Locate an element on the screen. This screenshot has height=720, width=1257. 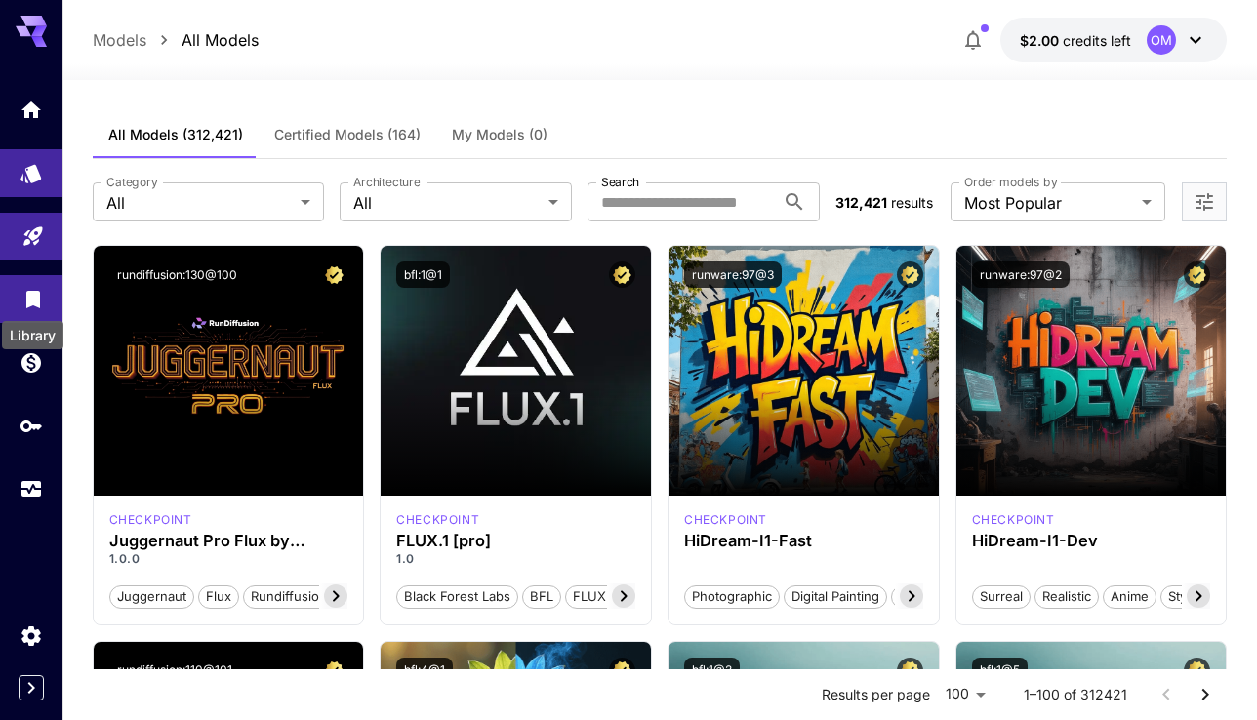
div: Expand sidebar is located at coordinates (31, 688).